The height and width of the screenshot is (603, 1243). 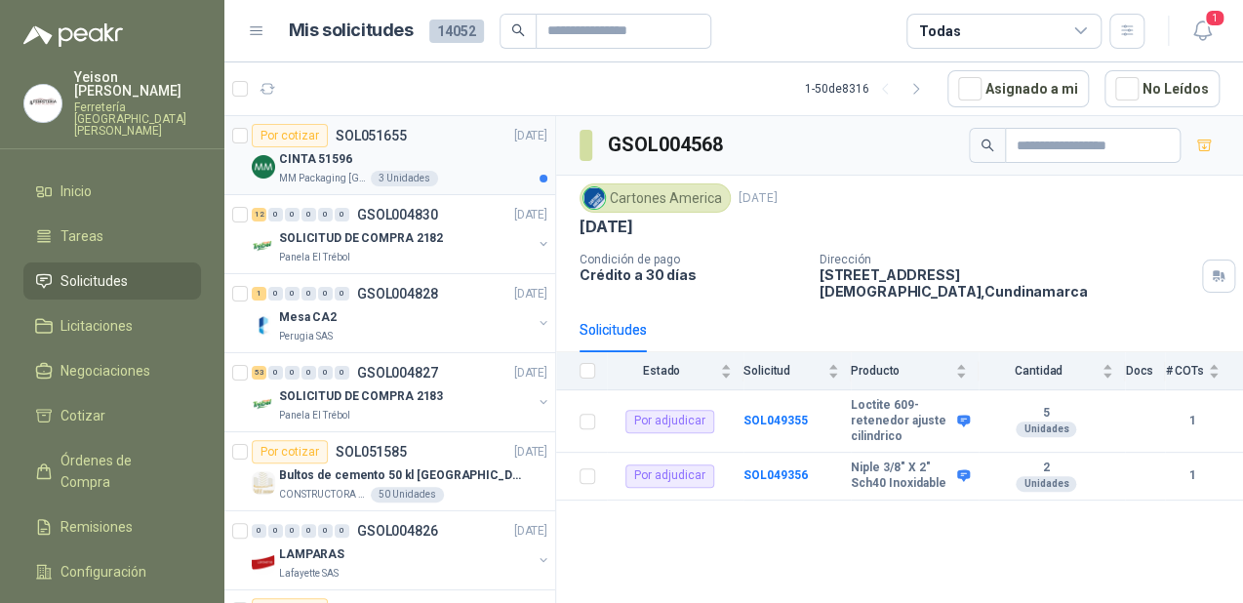 What do you see at coordinates (361, 238) in the screenshot?
I see `p: SOLICITUD DE COMPRA 2182` at bounding box center [361, 238].